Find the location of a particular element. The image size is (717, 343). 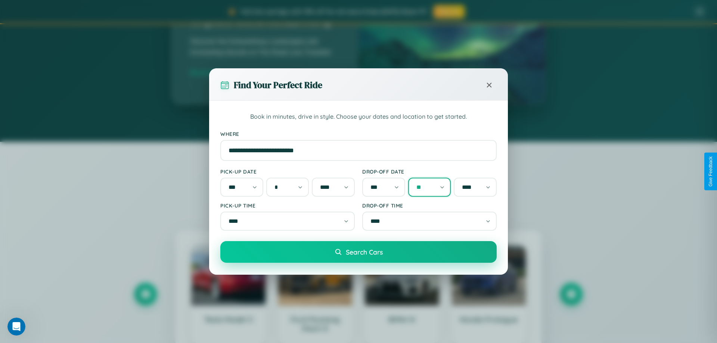

p: Book in minutes, drive in style. Choose your dates and location to get started. is located at coordinates (358, 117).